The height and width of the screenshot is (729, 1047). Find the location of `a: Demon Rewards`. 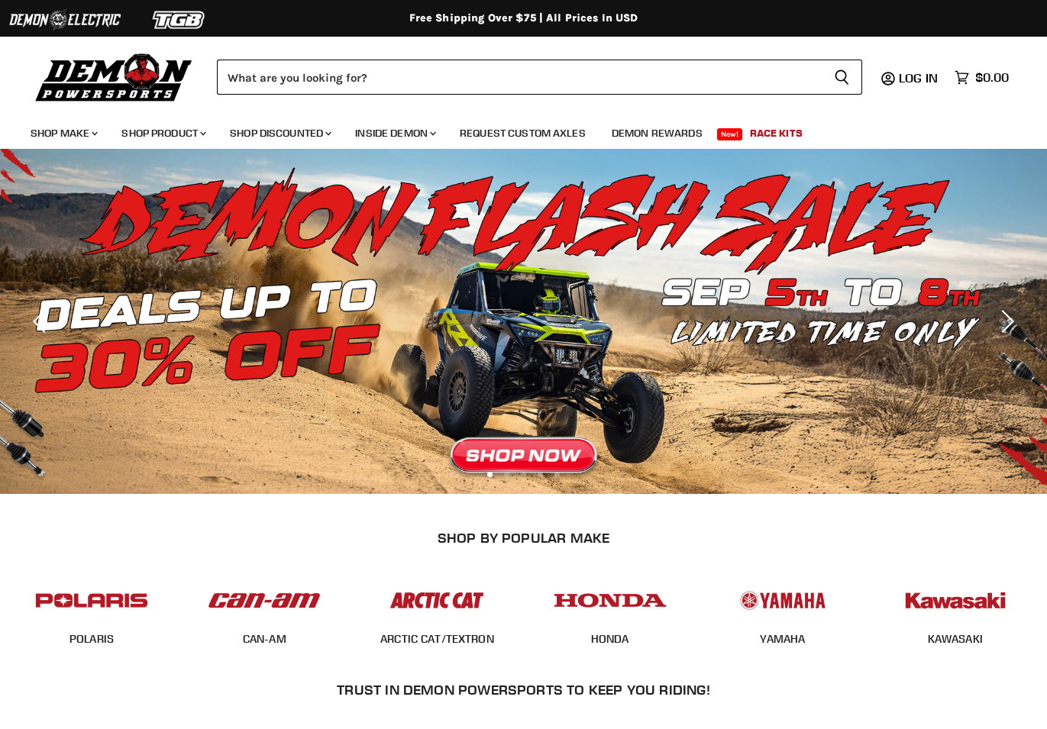

a: Demon Rewards is located at coordinates (657, 133).